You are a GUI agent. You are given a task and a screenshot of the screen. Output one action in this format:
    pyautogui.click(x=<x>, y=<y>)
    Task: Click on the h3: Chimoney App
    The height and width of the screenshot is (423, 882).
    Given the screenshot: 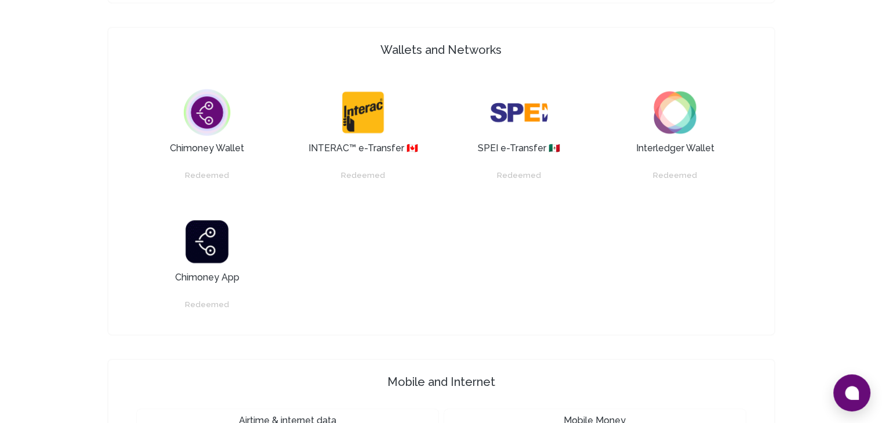 What is the action you would take?
    pyautogui.click(x=207, y=278)
    